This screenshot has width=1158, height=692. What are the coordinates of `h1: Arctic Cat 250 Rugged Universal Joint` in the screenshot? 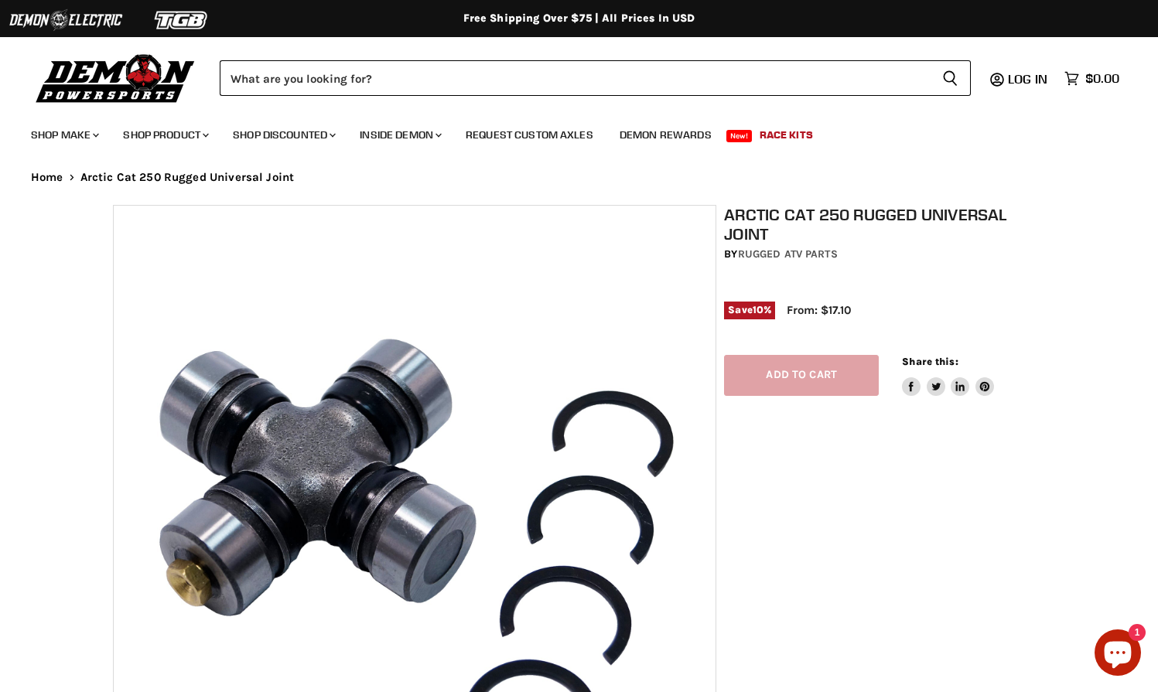 It's located at (888, 224).